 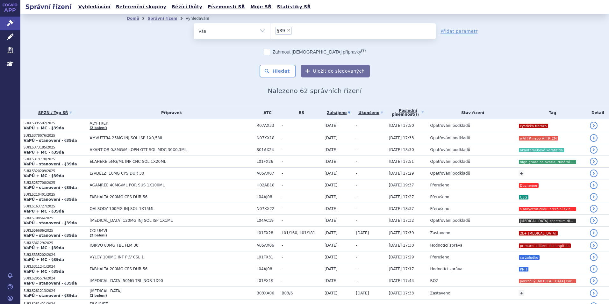 What do you see at coordinates (268, 173) in the screenshot?
I see `span: A05AX07` at bounding box center [268, 173].